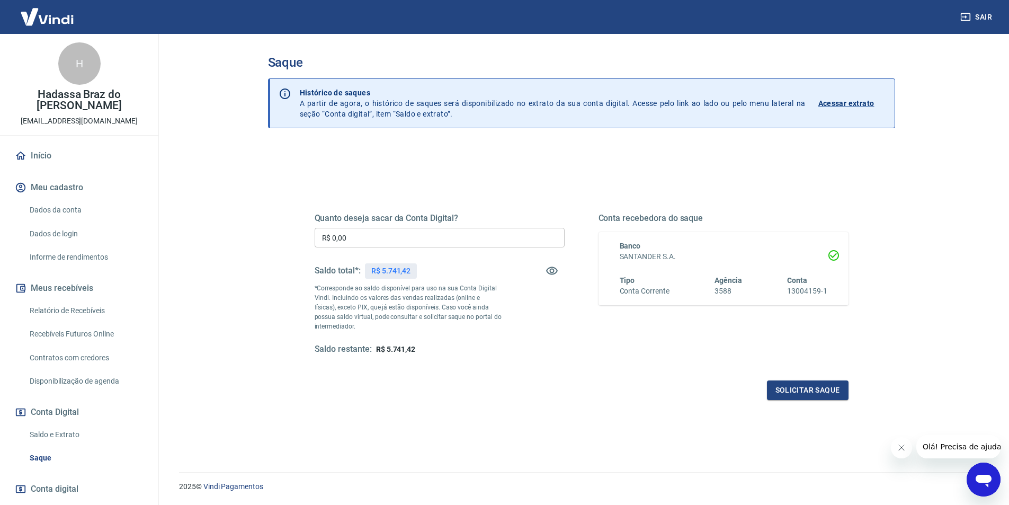 This screenshot has height=505, width=1009. I want to click on p: Histórico de saques, so click(553, 93).